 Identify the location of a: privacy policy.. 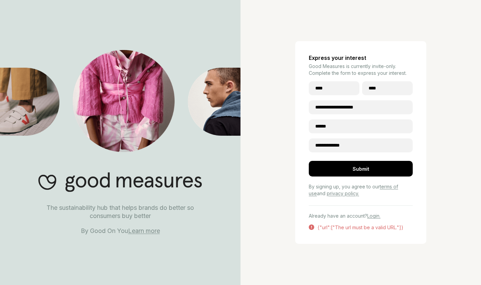
(343, 193).